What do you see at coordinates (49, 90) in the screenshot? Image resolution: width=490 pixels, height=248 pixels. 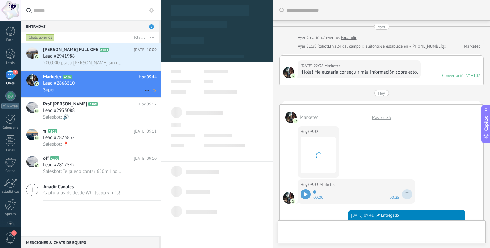 I see `span: Super` at bounding box center [49, 90].